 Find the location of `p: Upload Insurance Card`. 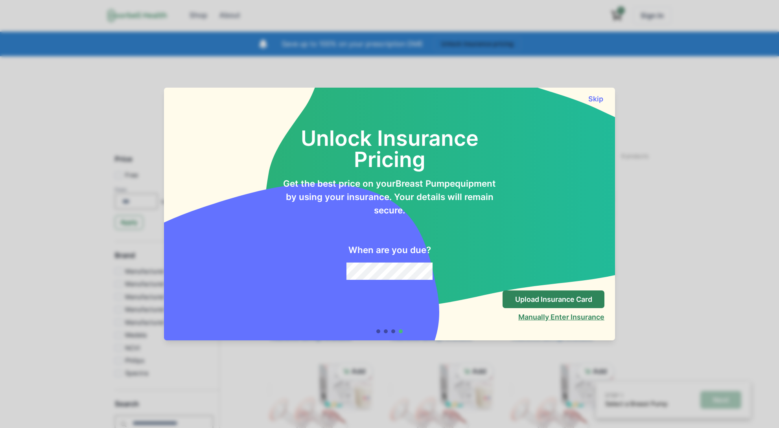

p: Upload Insurance Card is located at coordinates (554, 300).